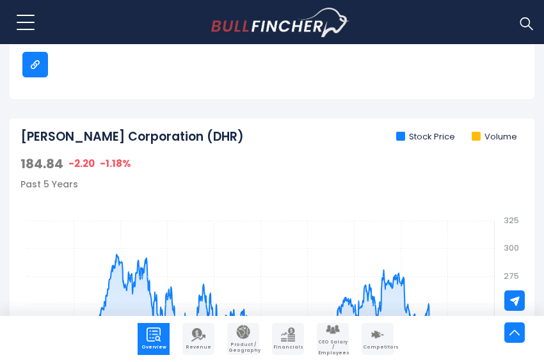 The image size is (544, 362). Describe the element at coordinates (288, 339) in the screenshot. I see `a: Company Financials` at that location.